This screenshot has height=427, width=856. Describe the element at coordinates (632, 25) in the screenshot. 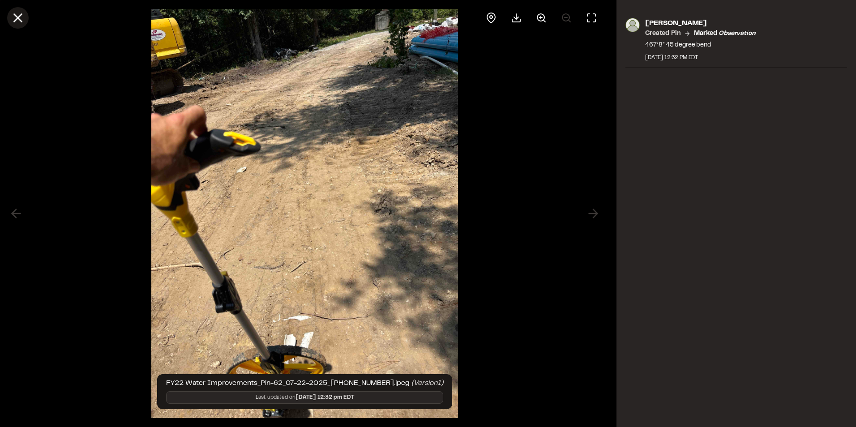

I see `img: photo` at that location.